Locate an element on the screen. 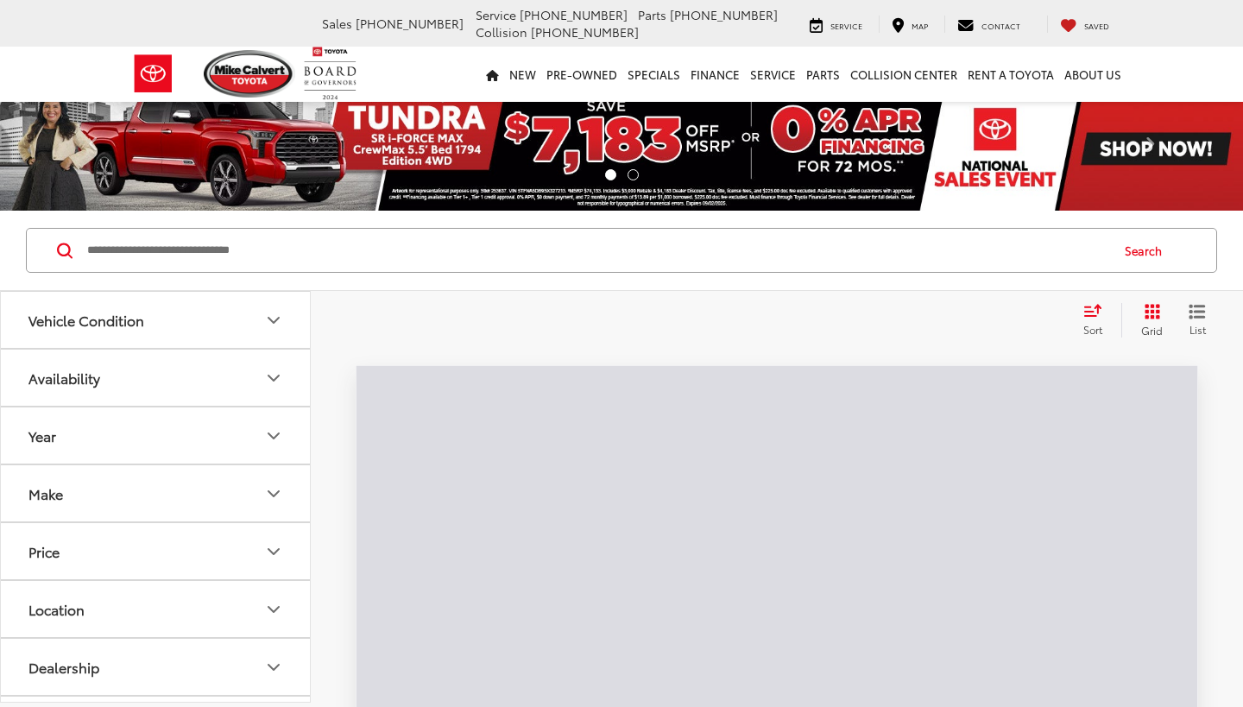 The image size is (1243, 707). button: PricePrice is located at coordinates (156, 551).